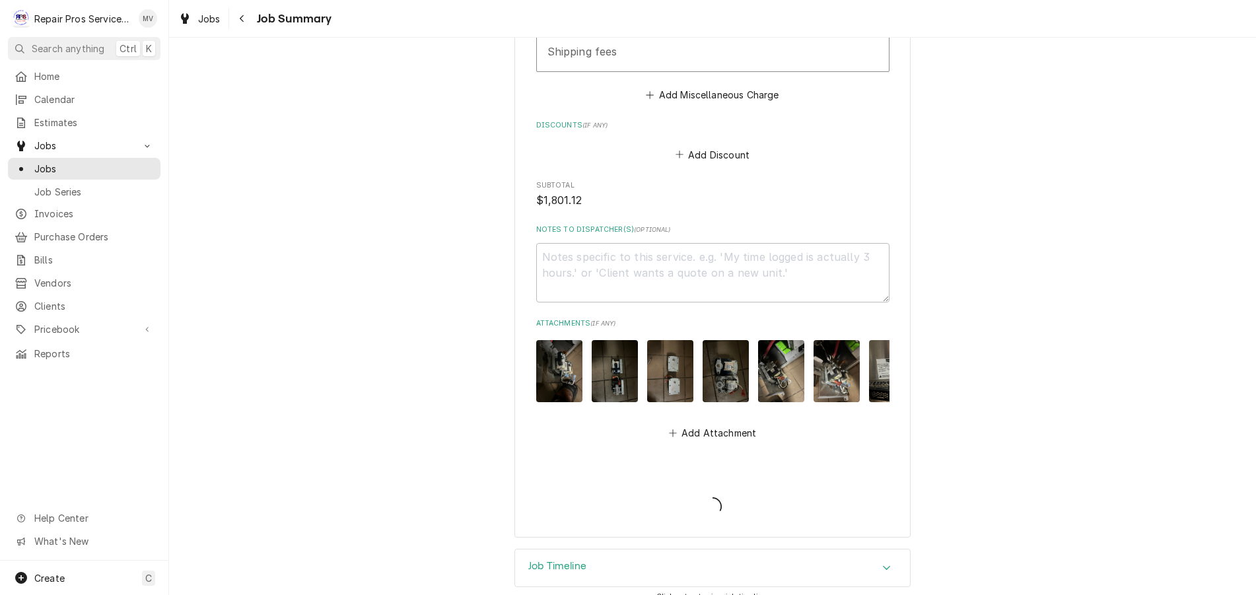 The width and height of the screenshot is (1256, 595). I want to click on span: Home, so click(94, 76).